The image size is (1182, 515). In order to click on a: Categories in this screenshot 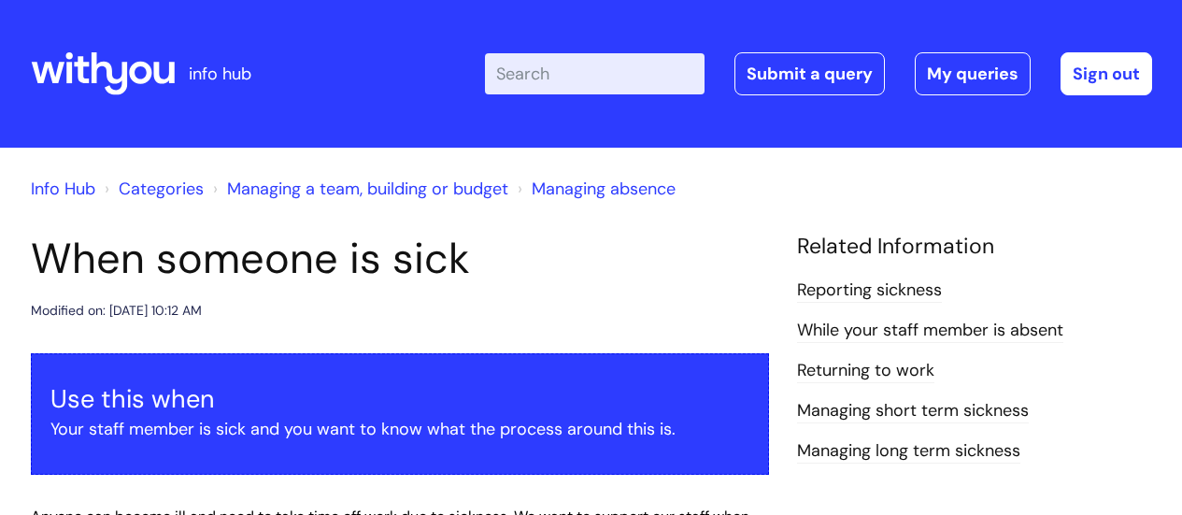, I will do `click(161, 189)`.